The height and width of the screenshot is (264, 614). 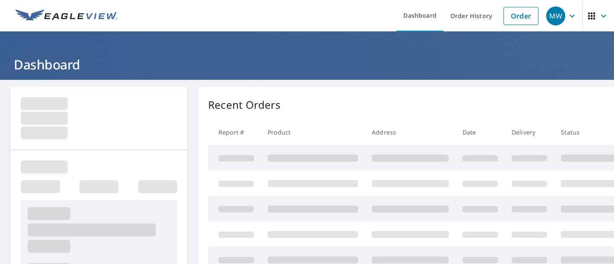 What do you see at coordinates (67, 16) in the screenshot?
I see `img: EV Logo` at bounding box center [67, 16].